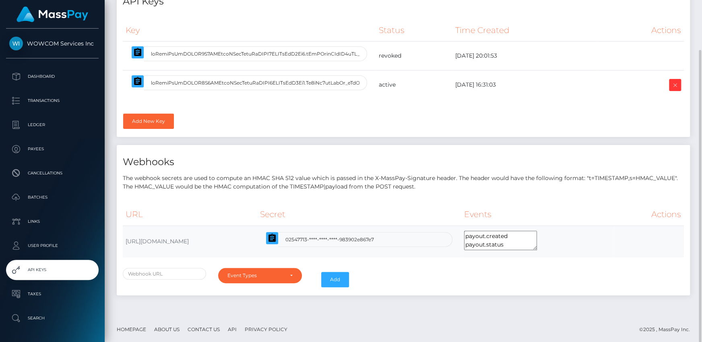 Image resolution: width=702 pixels, height=342 pixels. What do you see at coordinates (414, 85) in the screenshot?
I see `td: active` at bounding box center [414, 85].